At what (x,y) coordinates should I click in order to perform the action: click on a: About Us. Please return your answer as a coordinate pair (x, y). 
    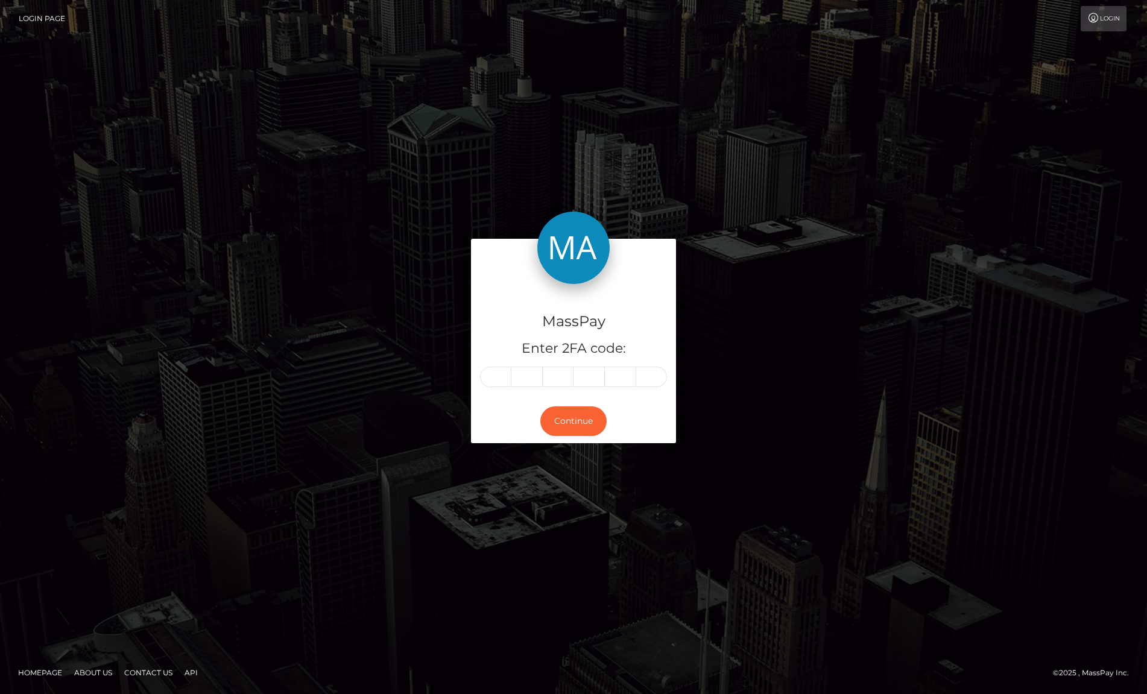
    Looking at the image, I should click on (93, 673).